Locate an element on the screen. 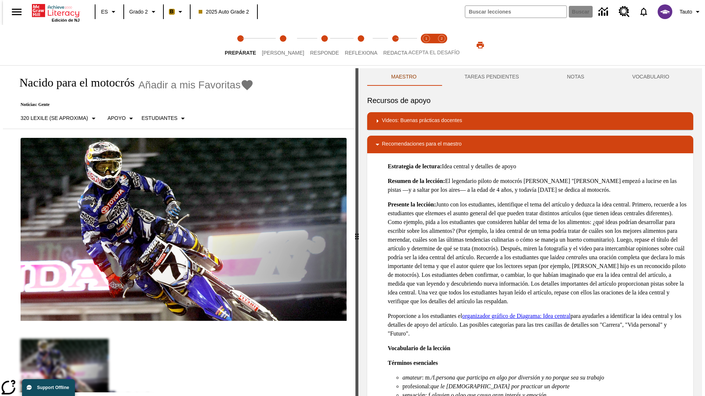  button: Responde step 3 of 5 is located at coordinates (324, 45).